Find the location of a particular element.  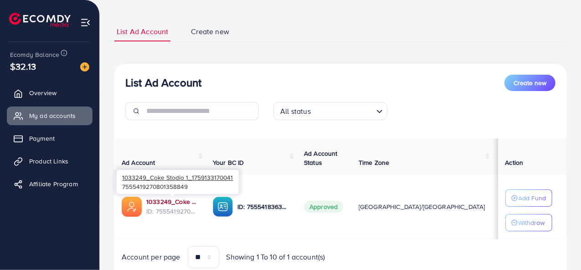

a: Overview is located at coordinates (50, 93).